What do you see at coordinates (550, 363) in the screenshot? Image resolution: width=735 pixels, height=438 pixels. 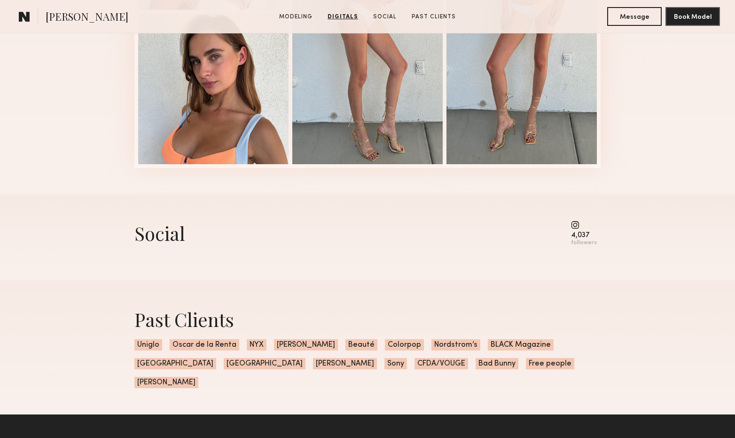 I see `span: Free people` at bounding box center [550, 363].